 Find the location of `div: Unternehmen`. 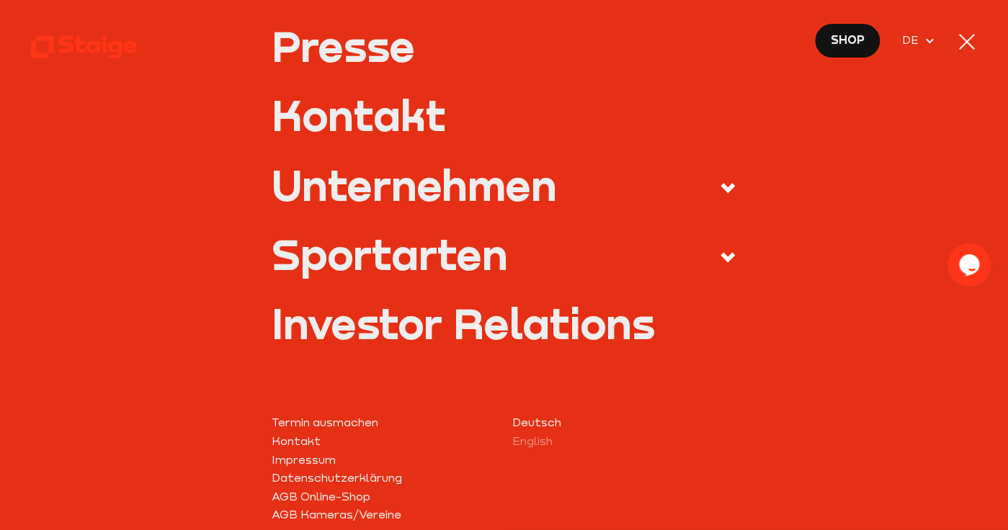

div: Unternehmen is located at coordinates (414, 185).